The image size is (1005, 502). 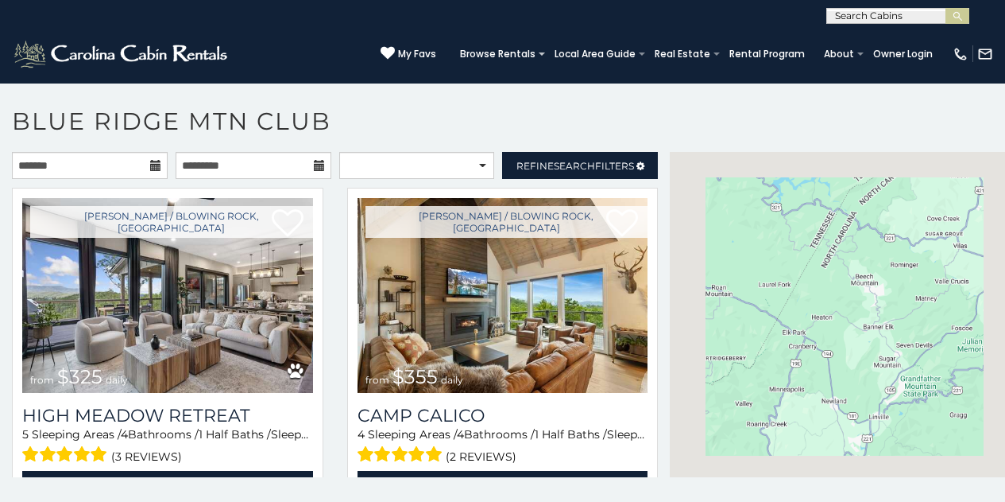 I want to click on a: Owner Login, so click(x=903, y=54).